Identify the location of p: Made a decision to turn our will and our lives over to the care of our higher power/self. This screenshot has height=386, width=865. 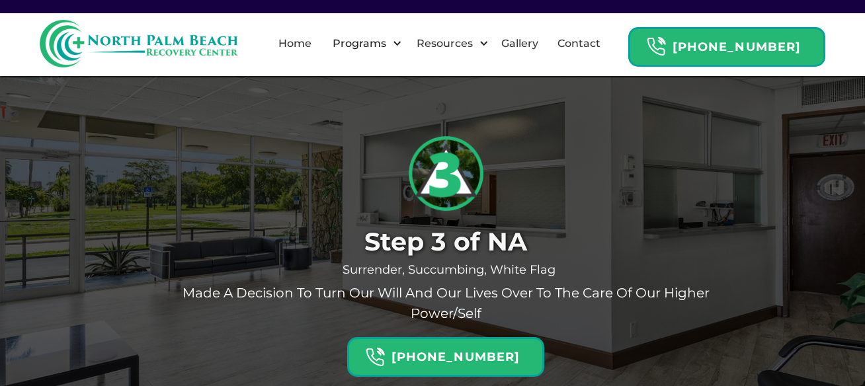
(446, 304).